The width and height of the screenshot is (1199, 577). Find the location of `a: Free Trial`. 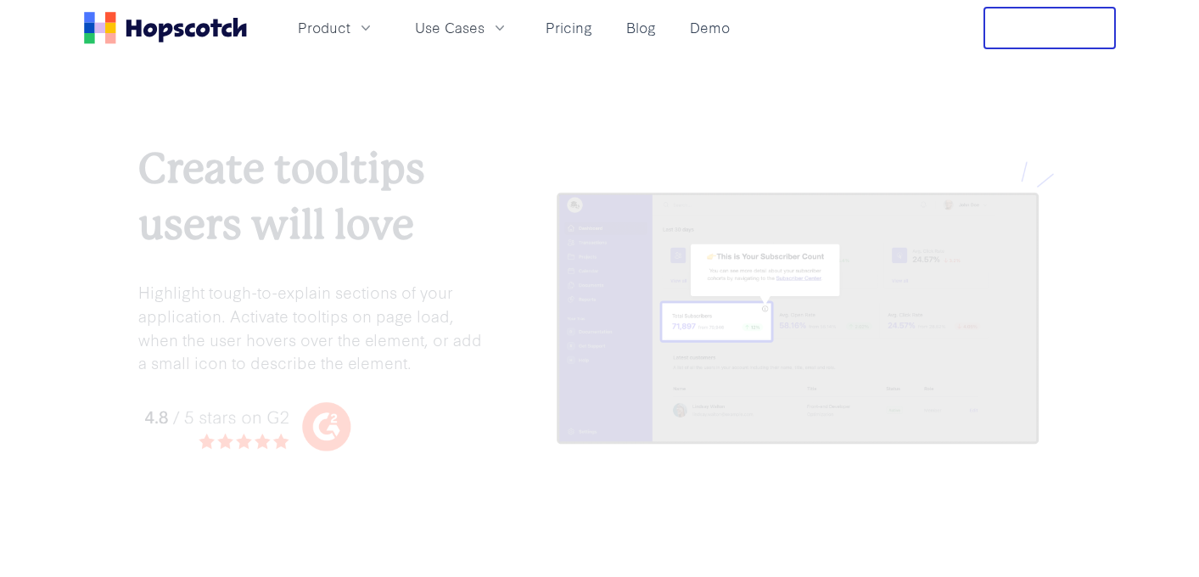

a: Free Trial is located at coordinates (1049, 28).